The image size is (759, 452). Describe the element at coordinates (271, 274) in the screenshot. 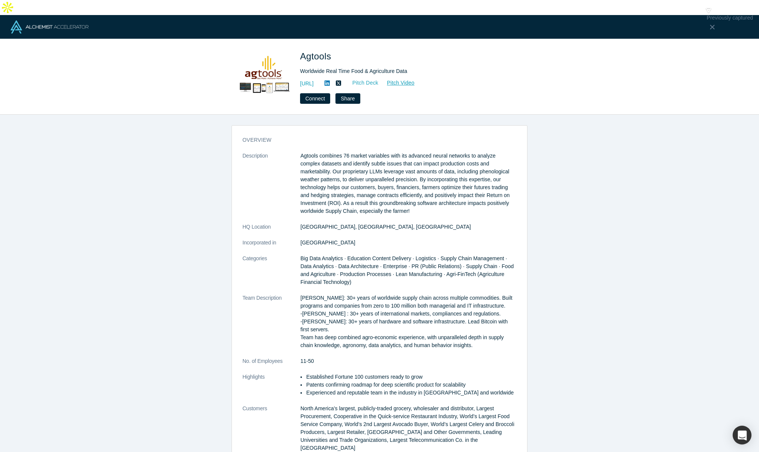

I see `dt: Categories` at that location.